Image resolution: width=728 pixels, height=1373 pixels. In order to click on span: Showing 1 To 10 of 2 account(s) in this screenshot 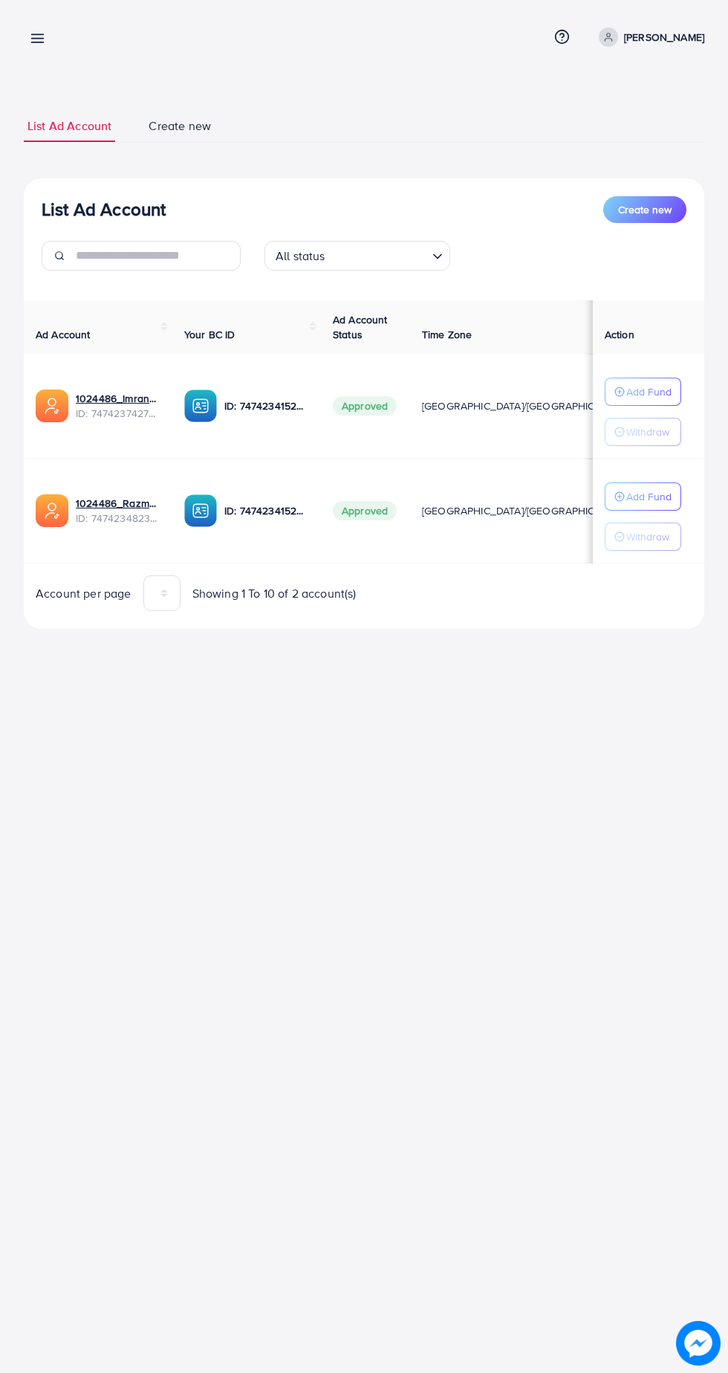, I will do `click(274, 593)`.